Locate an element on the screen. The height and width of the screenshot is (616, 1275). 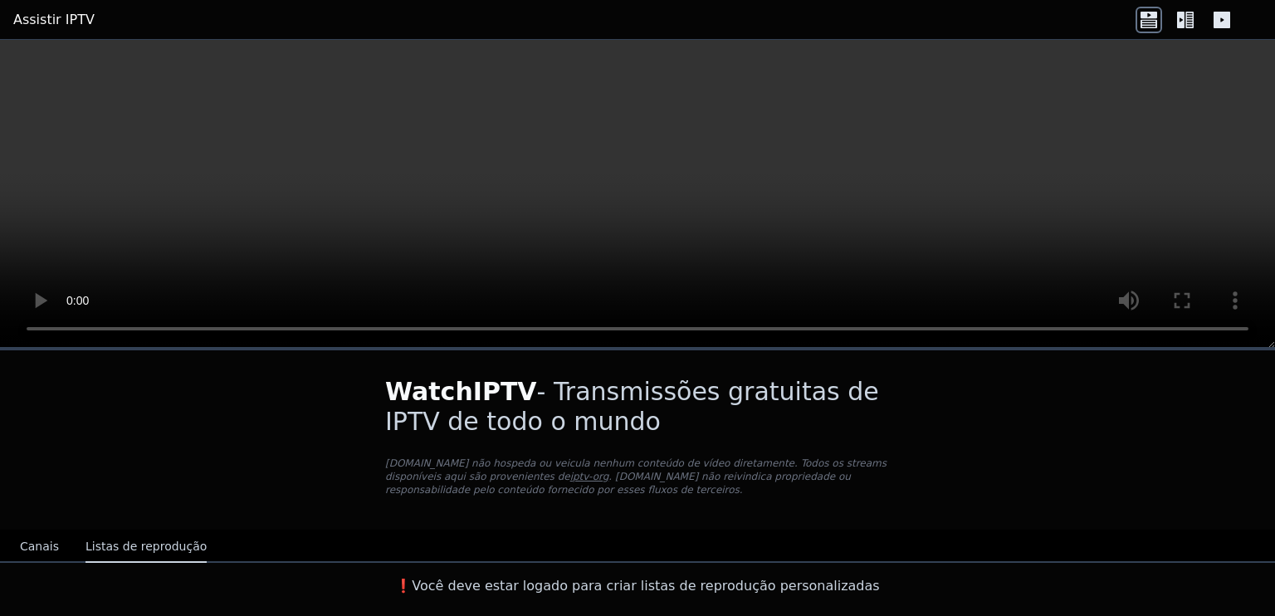
a: iptv-org is located at coordinates (589, 476).